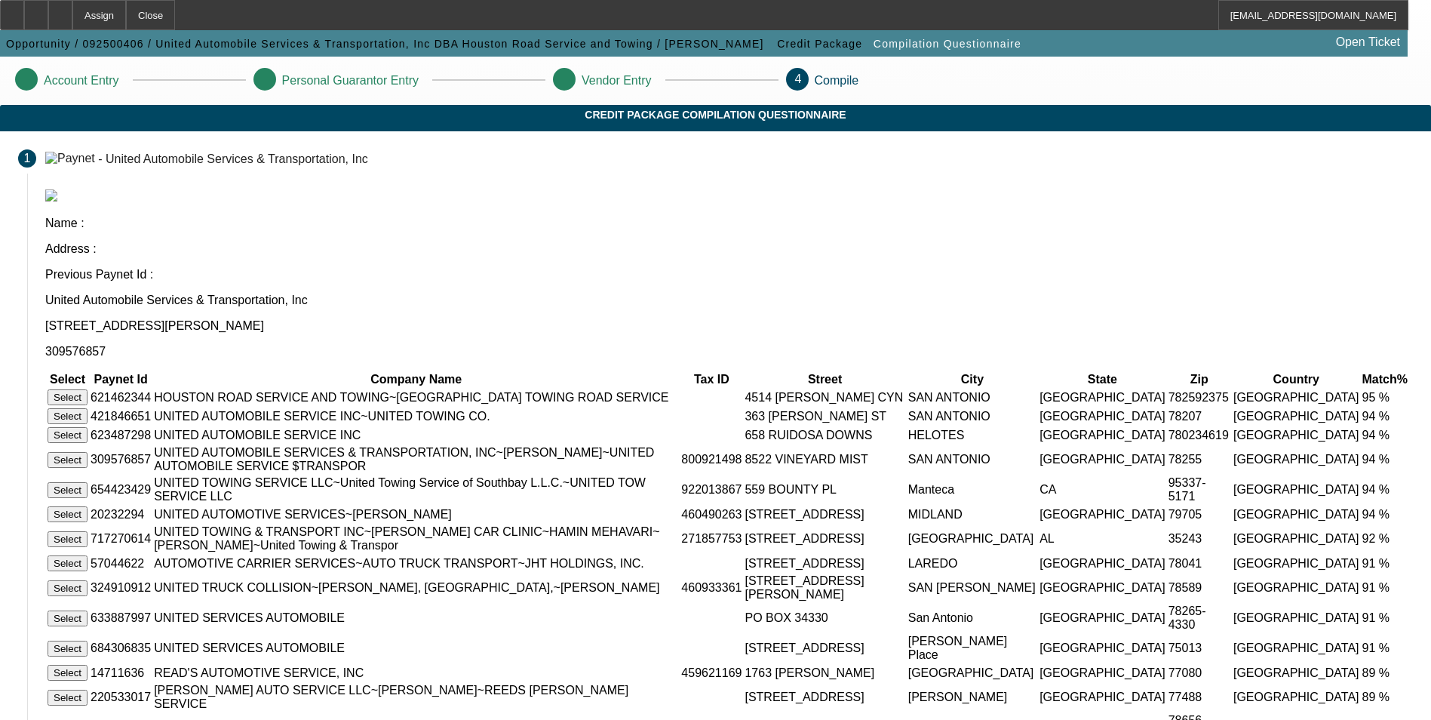 This screenshot has height=720, width=1431. Describe the element at coordinates (711, 379) in the screenshot. I see `th: Tax ID` at that location.